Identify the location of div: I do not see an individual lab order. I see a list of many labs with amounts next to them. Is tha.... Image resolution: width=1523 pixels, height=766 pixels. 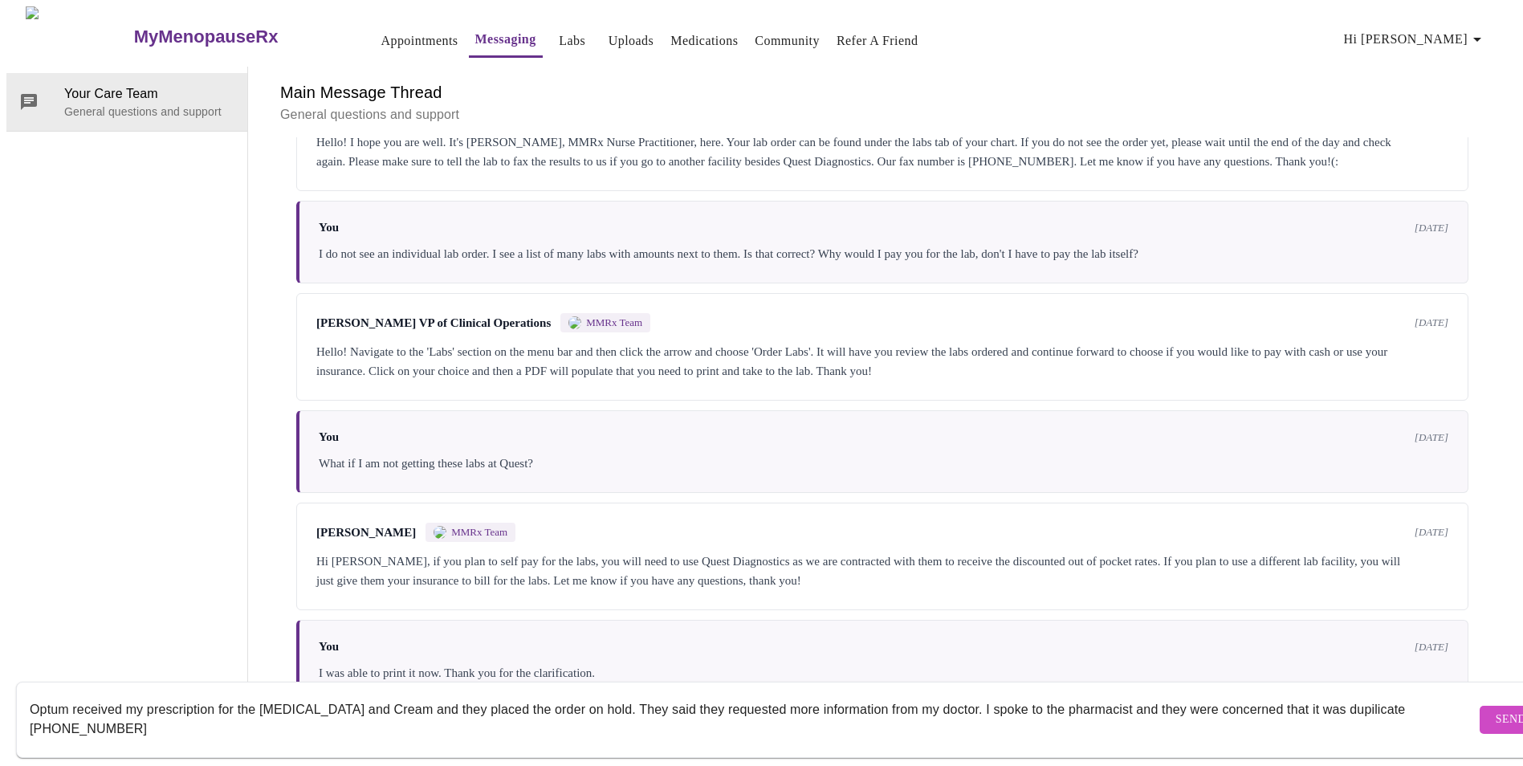
(883, 254).